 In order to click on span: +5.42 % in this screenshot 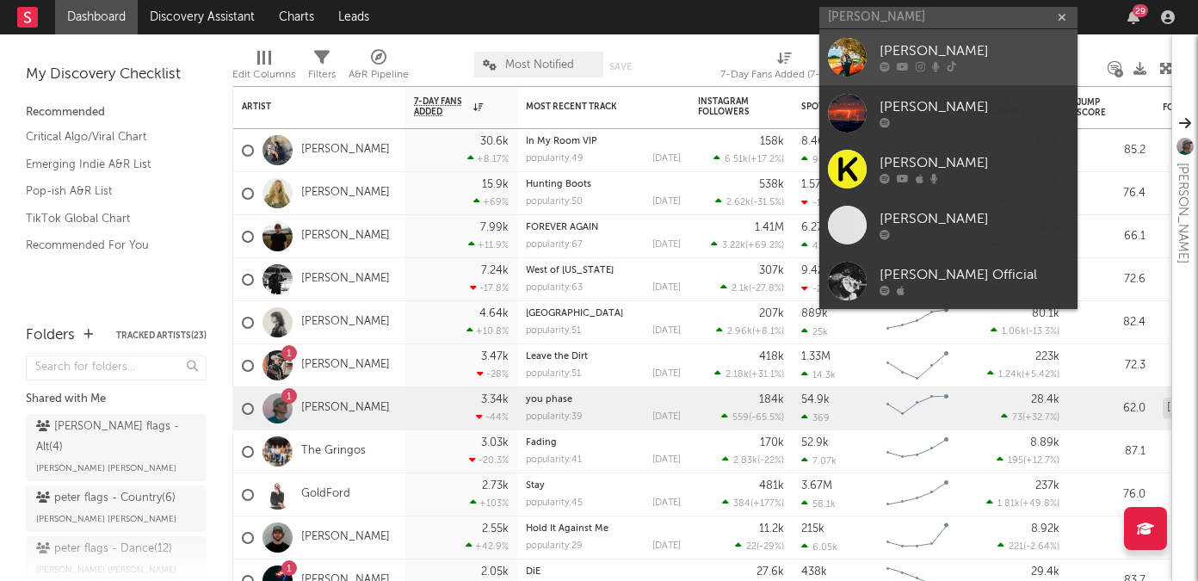, I will do `click(1041, 374)`.